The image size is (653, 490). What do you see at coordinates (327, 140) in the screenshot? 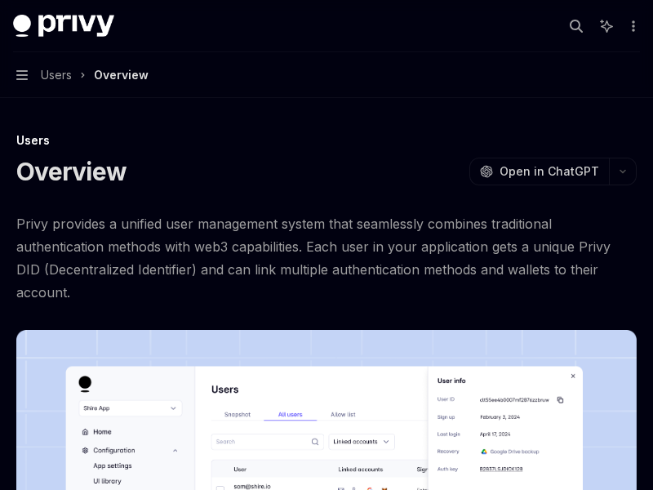
I see `div: Users` at bounding box center [327, 140].